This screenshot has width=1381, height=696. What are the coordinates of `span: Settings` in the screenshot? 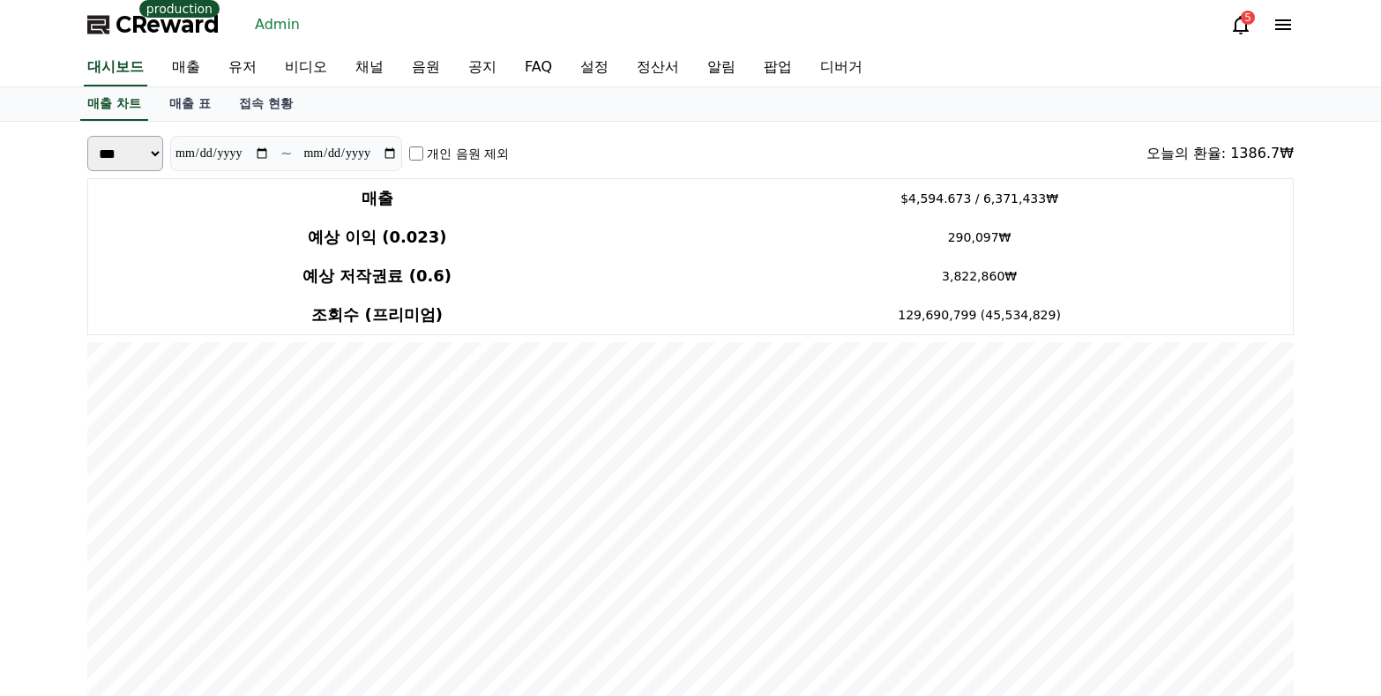 It's located at (282, 593).